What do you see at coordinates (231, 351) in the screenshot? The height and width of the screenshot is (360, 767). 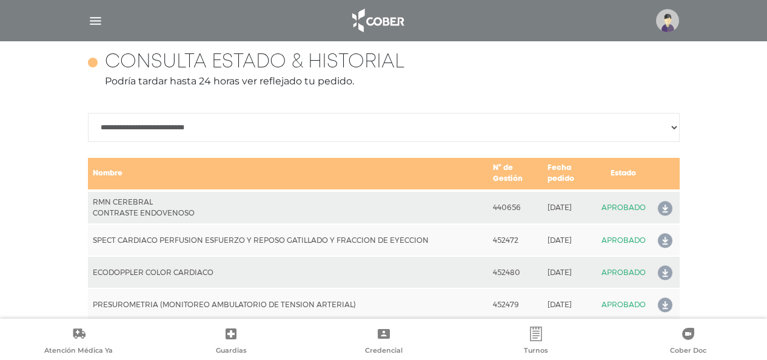 I see `span: Guardias` at bounding box center [231, 351].